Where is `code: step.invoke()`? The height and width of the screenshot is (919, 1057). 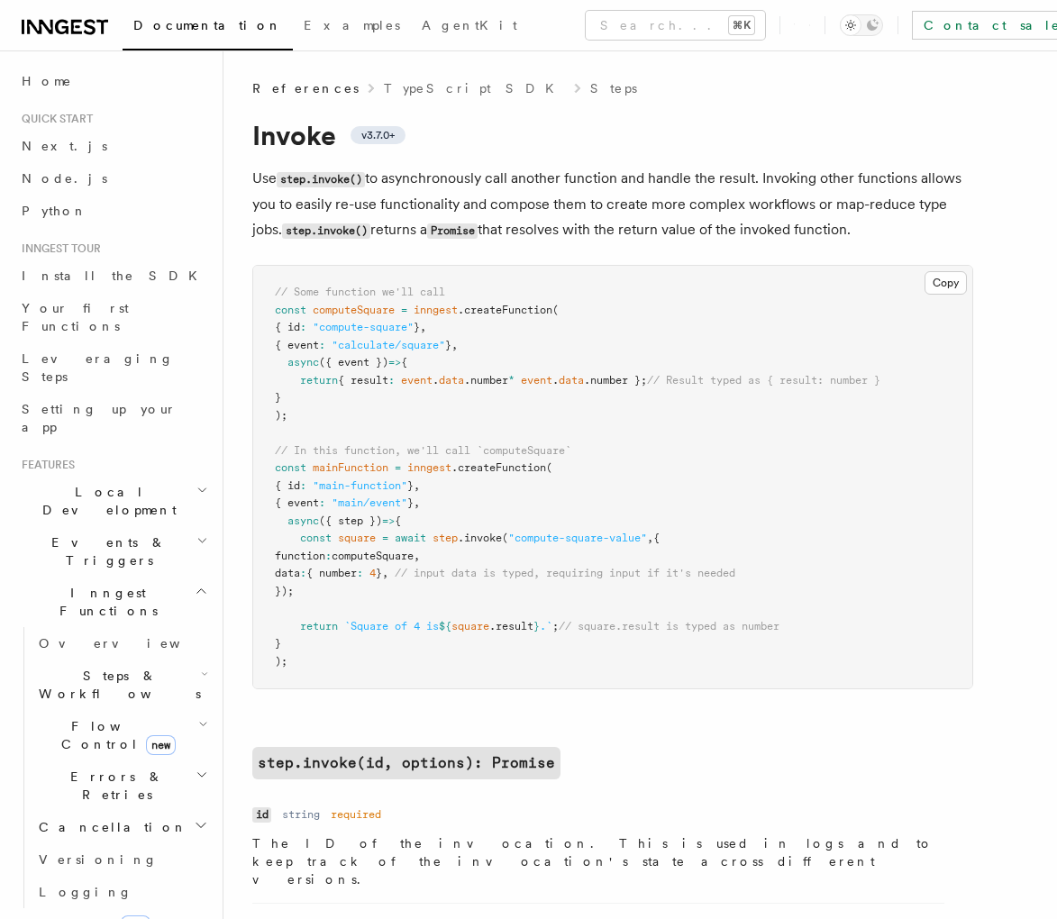 code: step.invoke() is located at coordinates (326, 231).